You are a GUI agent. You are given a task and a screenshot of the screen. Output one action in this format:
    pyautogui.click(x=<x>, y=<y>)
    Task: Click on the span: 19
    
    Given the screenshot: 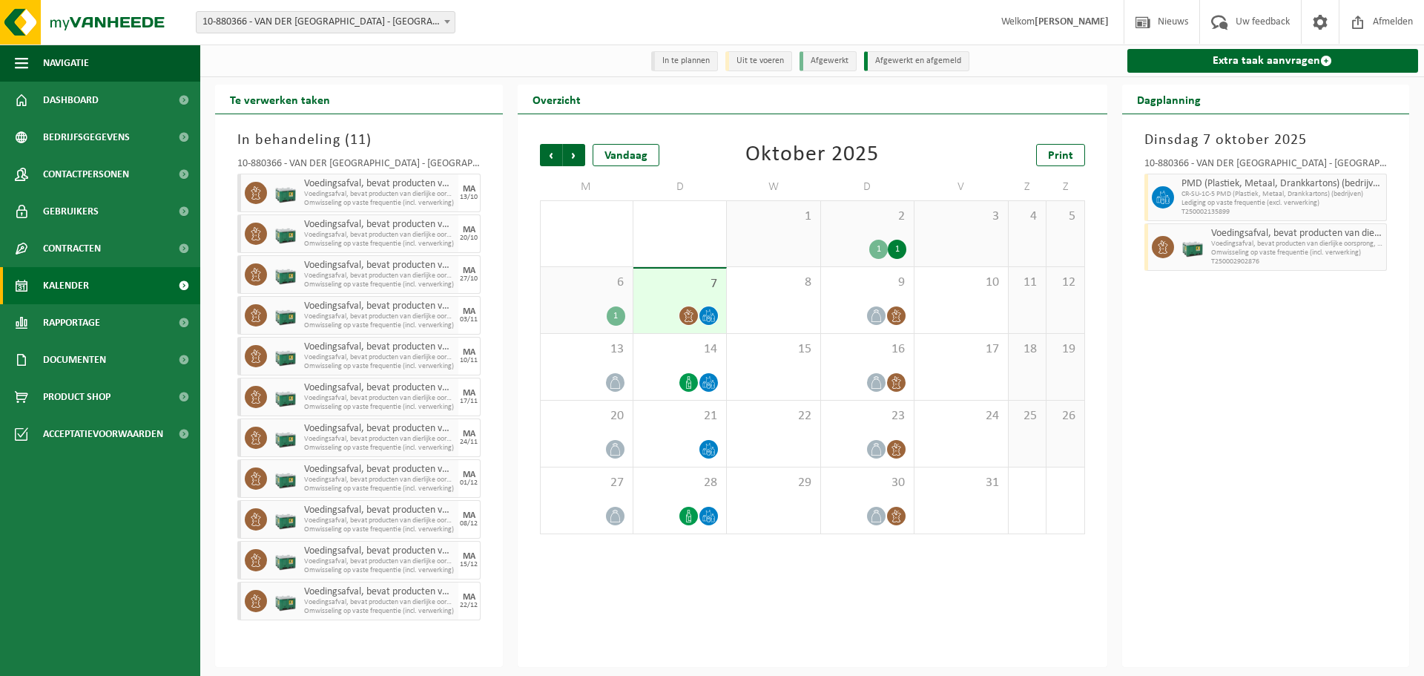 What is the action you would take?
    pyautogui.click(x=1065, y=349)
    